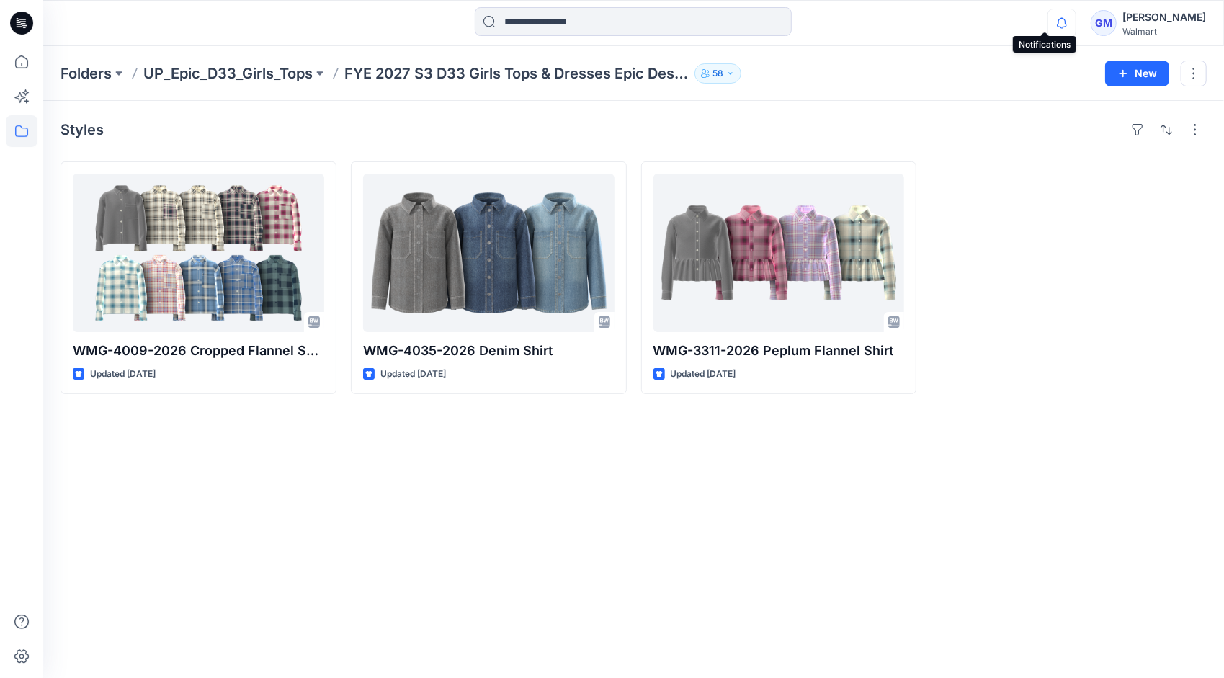 The image size is (1224, 678). Describe the element at coordinates (517, 74) in the screenshot. I see `p: FYE 2027 S3 D33 Girls Tops & Dresses Epic Design` at that location.